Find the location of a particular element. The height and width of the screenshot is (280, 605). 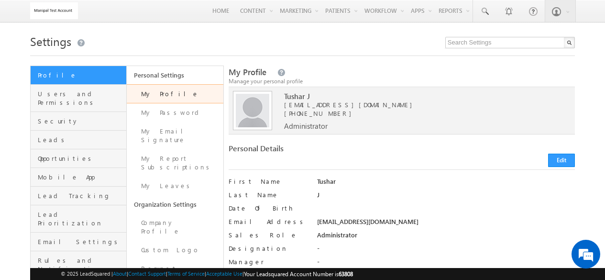

a: My Email Signature is located at coordinates (174, 135).